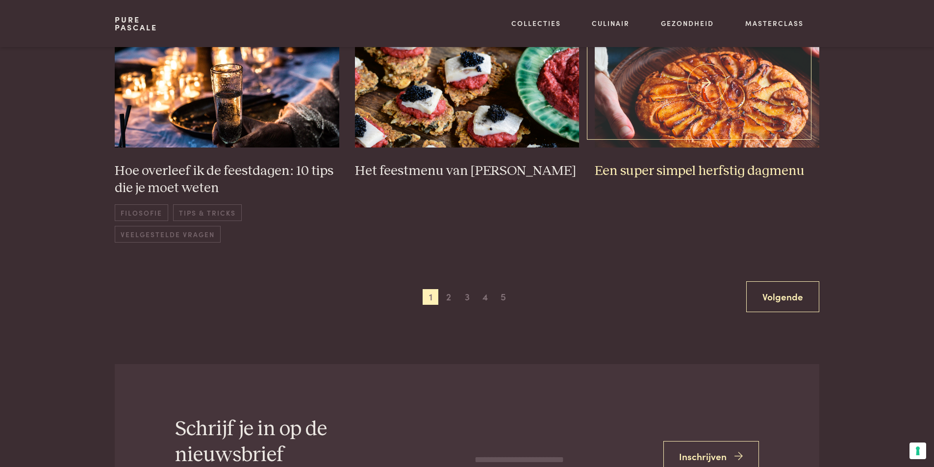 The width and height of the screenshot is (934, 467). I want to click on h3: Een super simpel herfstig dagmenu, so click(707, 171).